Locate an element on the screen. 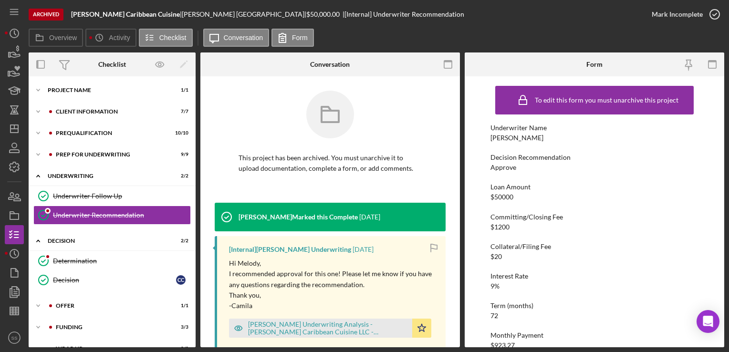 The image size is (729, 352). div: Monthly Payment is located at coordinates (594, 335).